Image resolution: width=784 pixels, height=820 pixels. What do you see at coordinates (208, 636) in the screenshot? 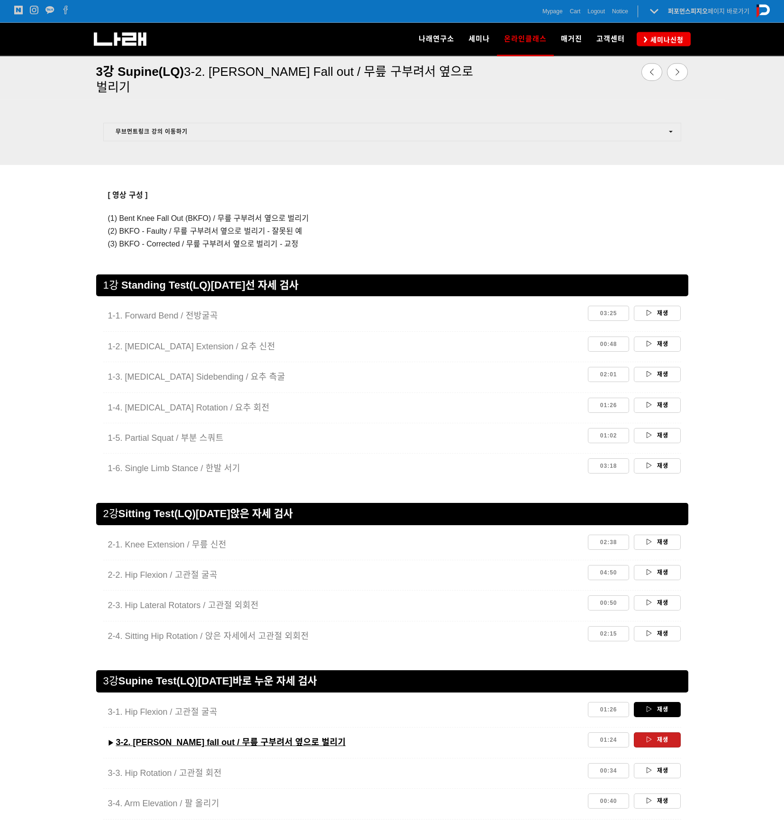
I see `span: 2-4. Sitting Hip Rotation / 앉은 자세에서 고관절 외회전` at bounding box center [208, 636].